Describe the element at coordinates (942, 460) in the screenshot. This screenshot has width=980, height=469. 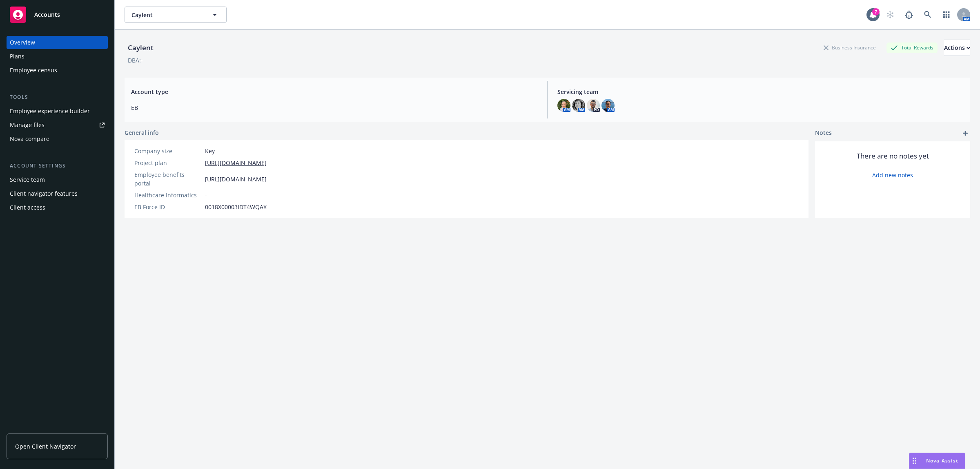
I see `span: Nova Assist` at that location.